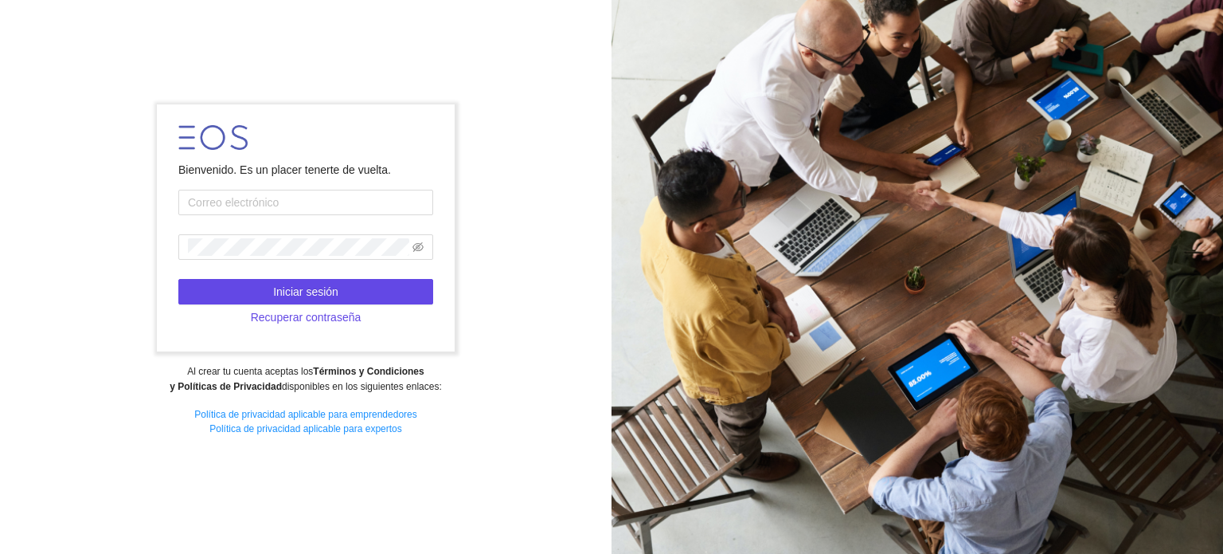 Image resolution: width=1223 pixels, height=554 pixels. What do you see at coordinates (306, 292) in the screenshot?
I see `button: Iniciar sesión` at bounding box center [306, 292].